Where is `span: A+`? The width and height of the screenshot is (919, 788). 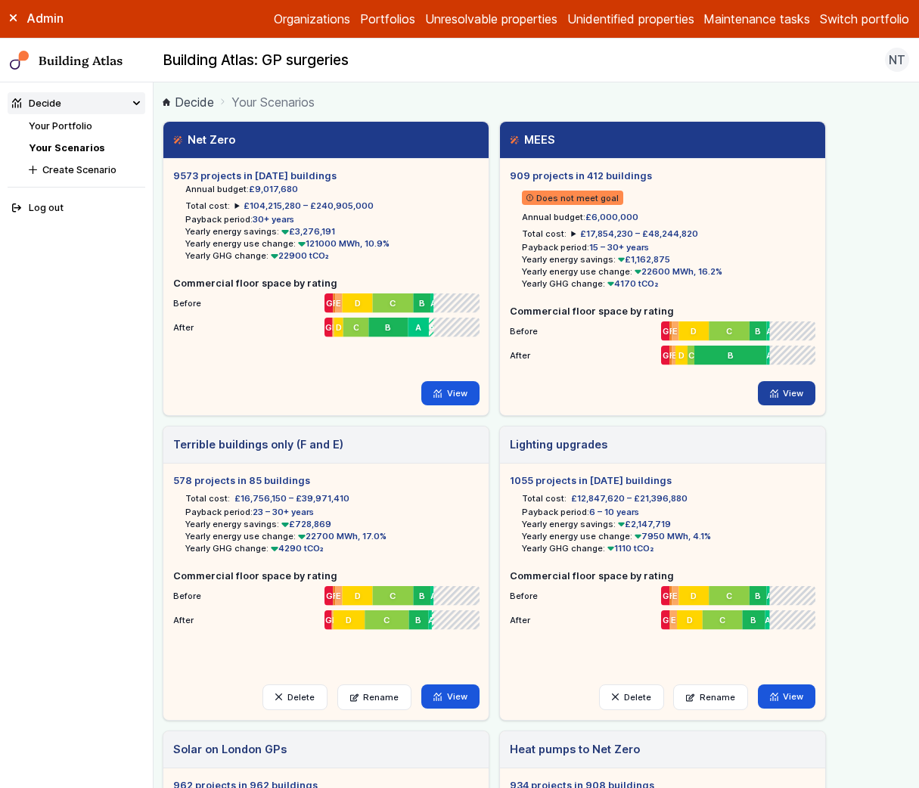
span: A+ is located at coordinates (430, 327).